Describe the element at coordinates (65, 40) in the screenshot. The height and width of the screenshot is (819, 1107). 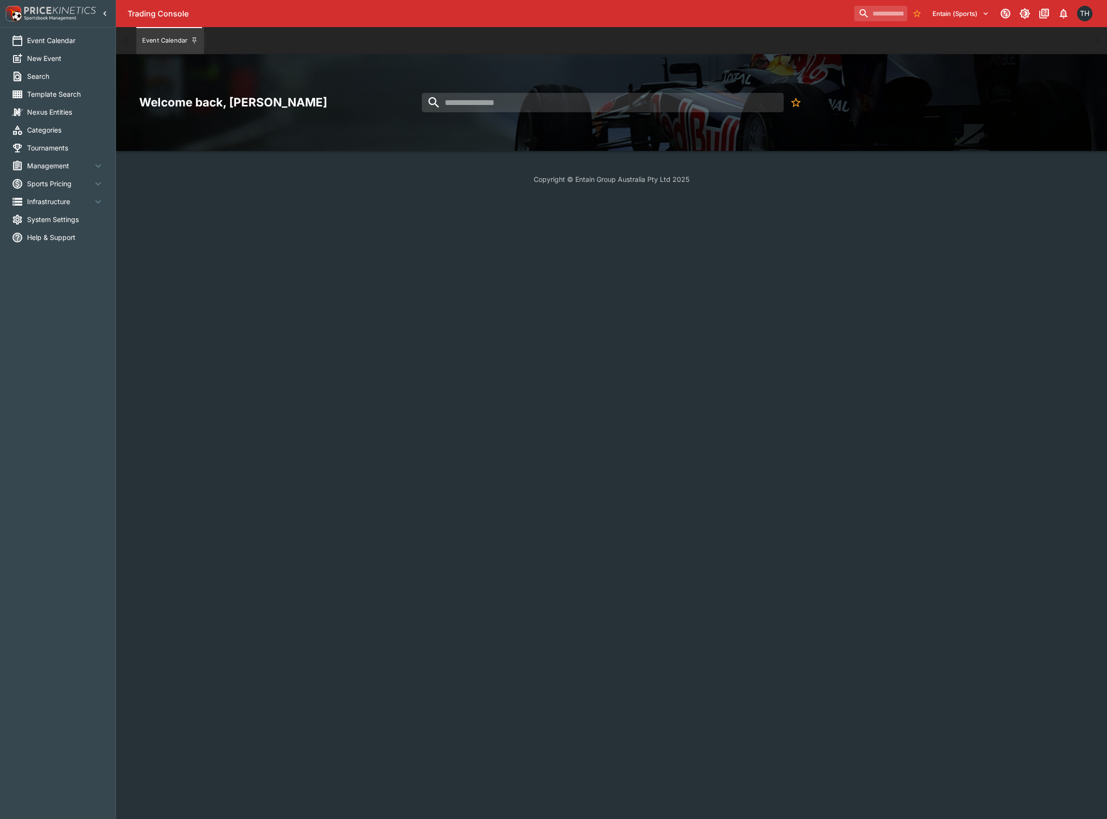
I see `span: Event Calendar` at that location.